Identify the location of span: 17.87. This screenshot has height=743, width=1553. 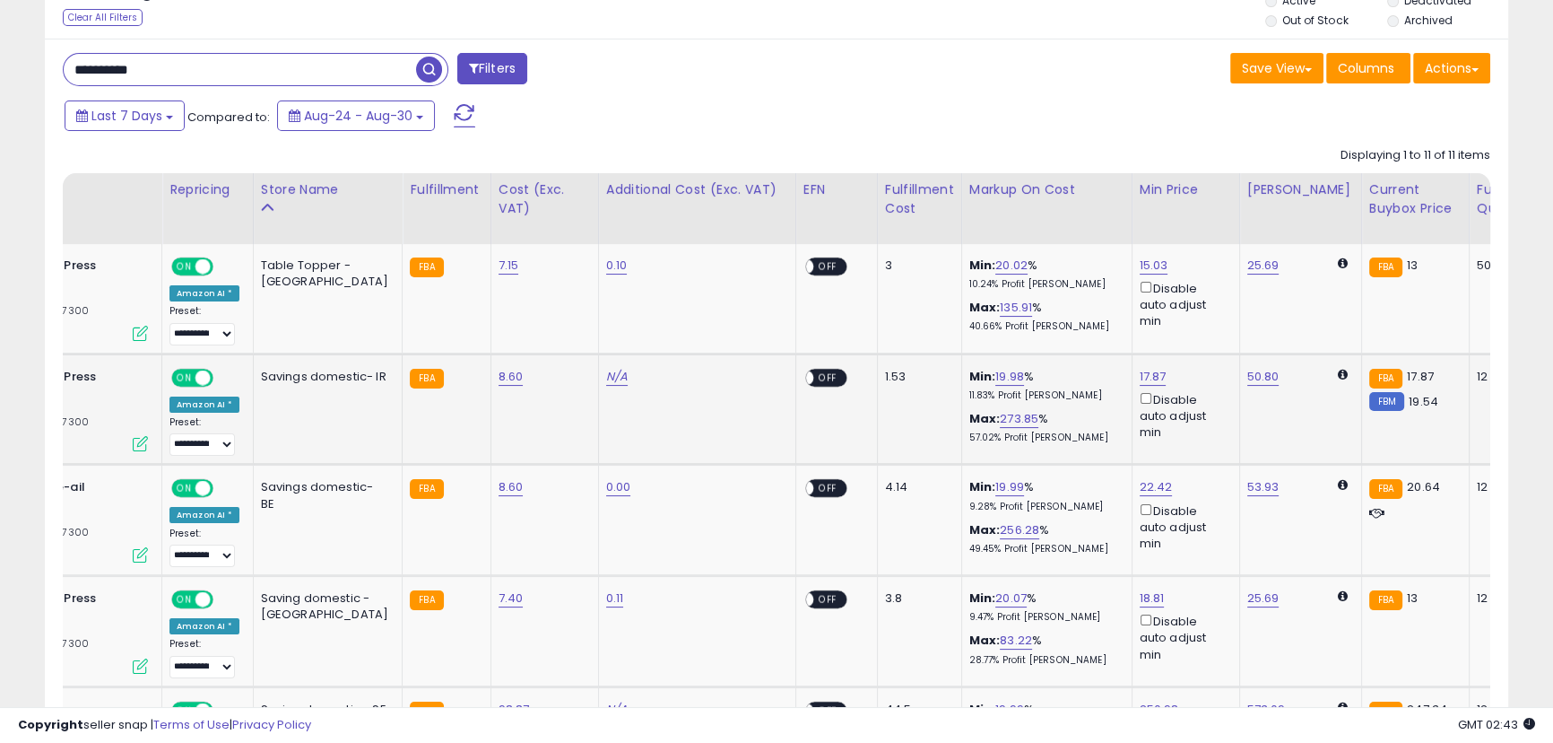
(1421, 376).